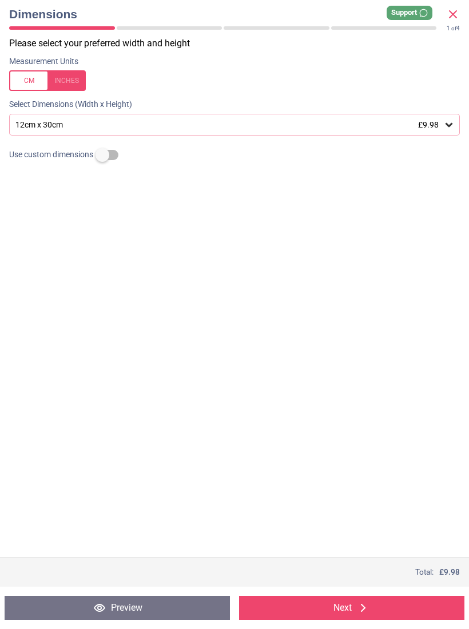 The height and width of the screenshot is (629, 469). Describe the element at coordinates (453, 29) in the screenshot. I see `div: of 4` at that location.